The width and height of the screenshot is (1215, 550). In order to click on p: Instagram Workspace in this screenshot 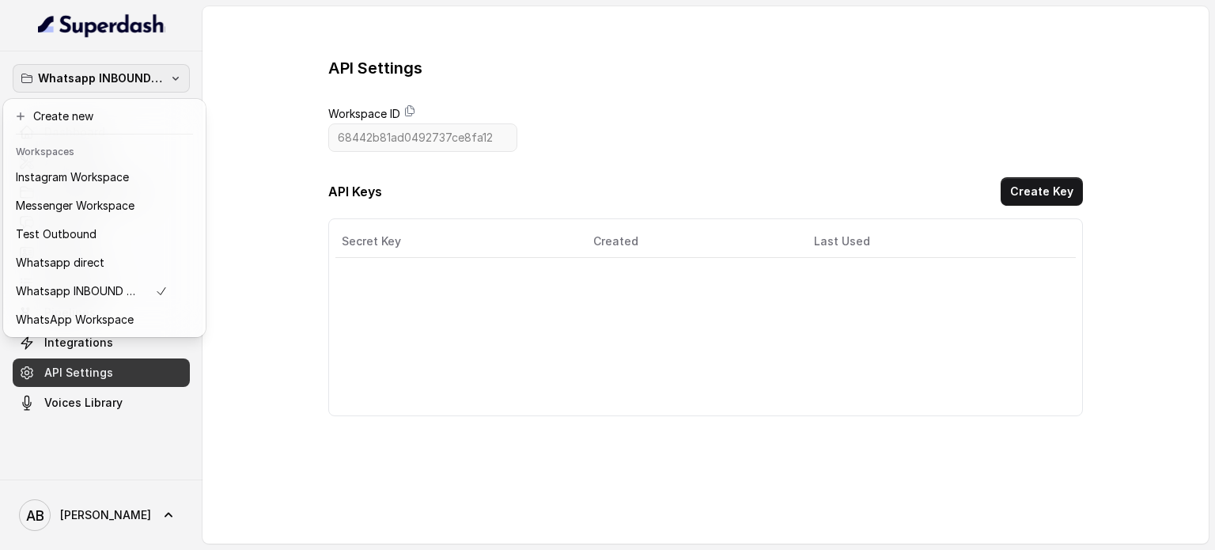, I will do `click(72, 177)`.